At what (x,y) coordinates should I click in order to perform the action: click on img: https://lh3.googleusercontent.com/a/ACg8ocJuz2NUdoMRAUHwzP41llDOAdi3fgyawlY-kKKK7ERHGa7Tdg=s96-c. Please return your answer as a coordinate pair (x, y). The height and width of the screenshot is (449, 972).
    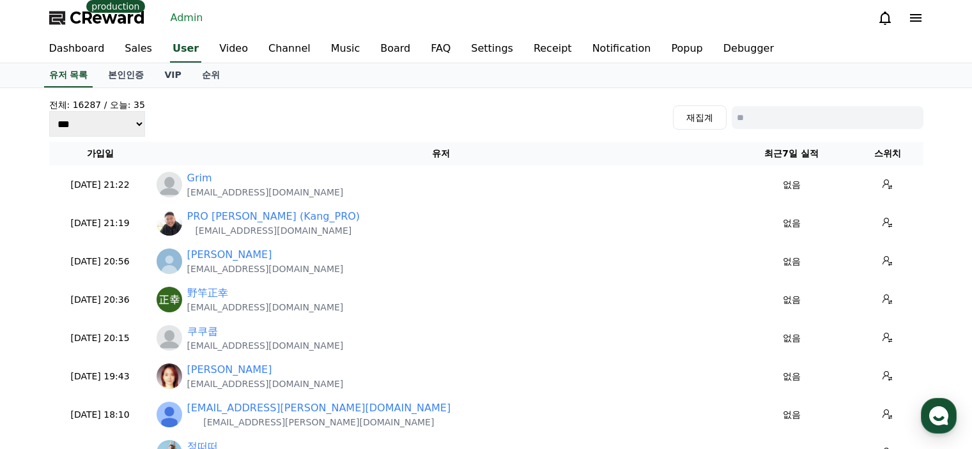
    Looking at the image, I should click on (169, 300).